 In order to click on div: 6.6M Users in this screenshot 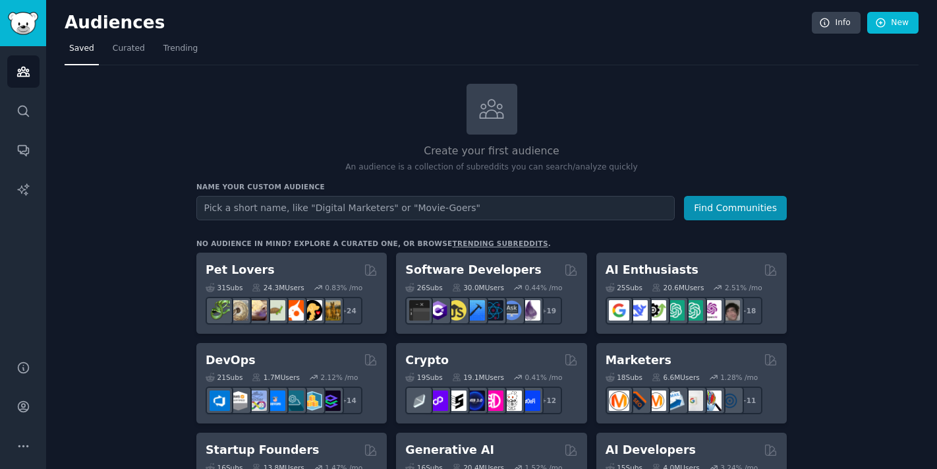, I will do `click(676, 377)`.